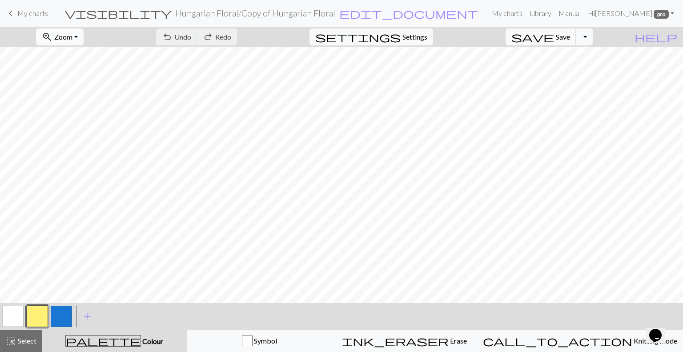  What do you see at coordinates (87, 316) in the screenshot?
I see `span: add` at bounding box center [87, 316].